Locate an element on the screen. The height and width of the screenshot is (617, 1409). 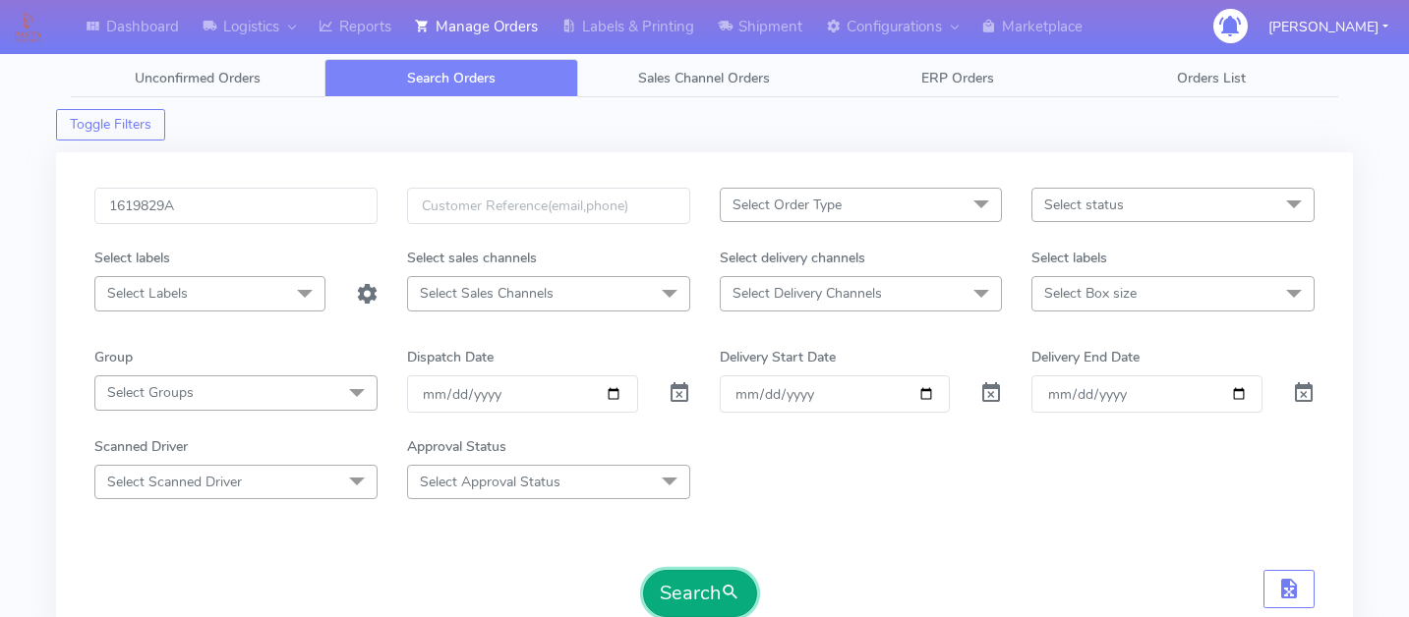
span: Select Groups is located at coordinates (150, 392).